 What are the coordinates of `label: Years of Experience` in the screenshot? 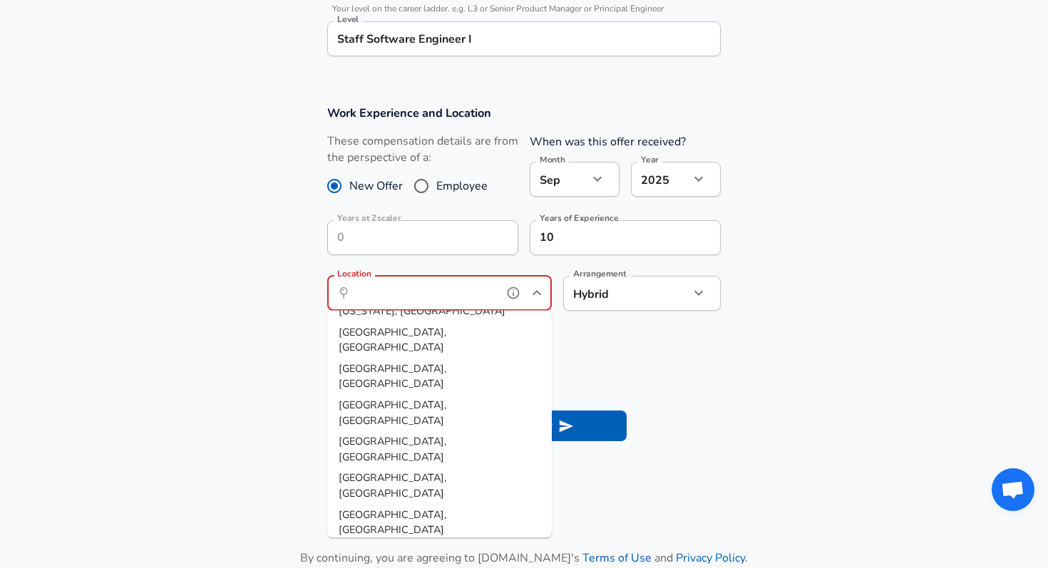 It's located at (579, 218).